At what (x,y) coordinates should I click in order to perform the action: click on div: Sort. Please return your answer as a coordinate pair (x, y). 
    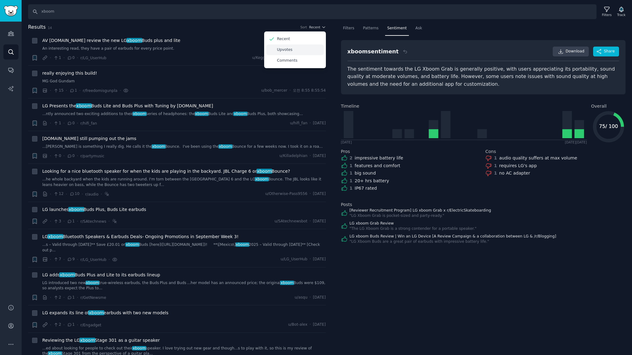
    Looking at the image, I should click on (304, 27).